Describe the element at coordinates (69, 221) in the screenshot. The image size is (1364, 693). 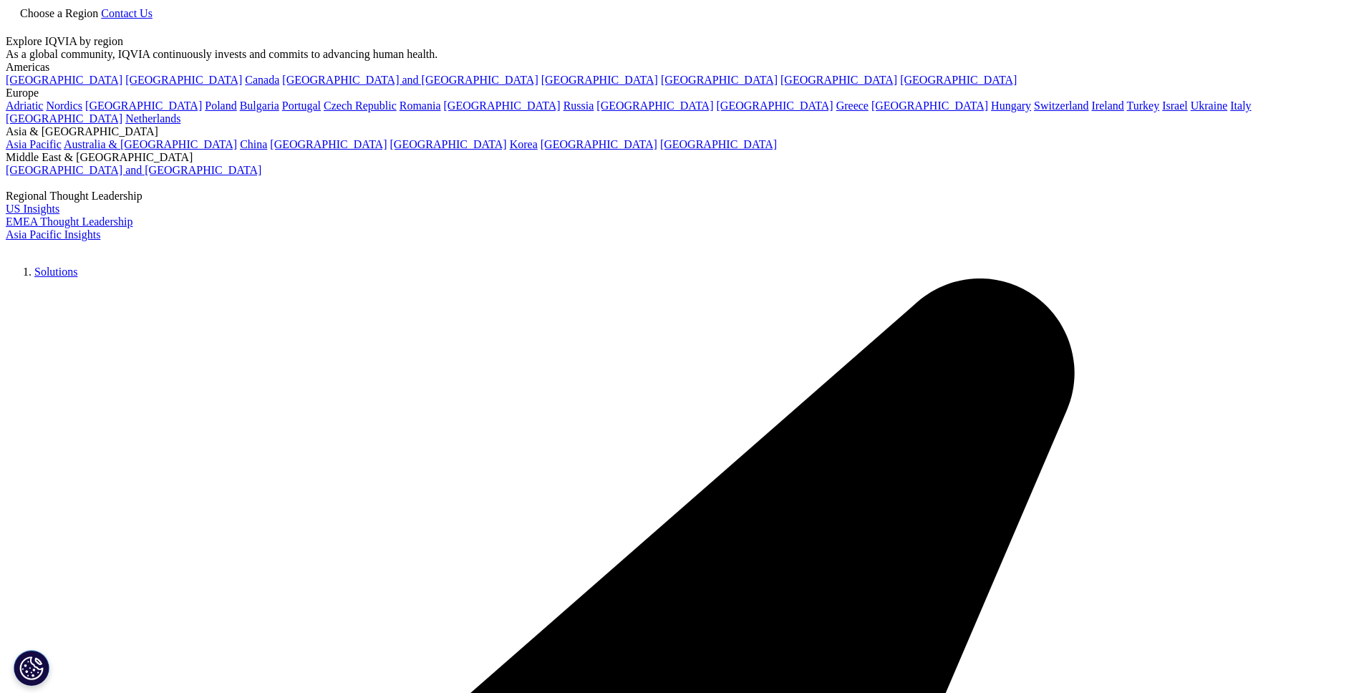
I see `span: EMEA Thought Leadership` at that location.